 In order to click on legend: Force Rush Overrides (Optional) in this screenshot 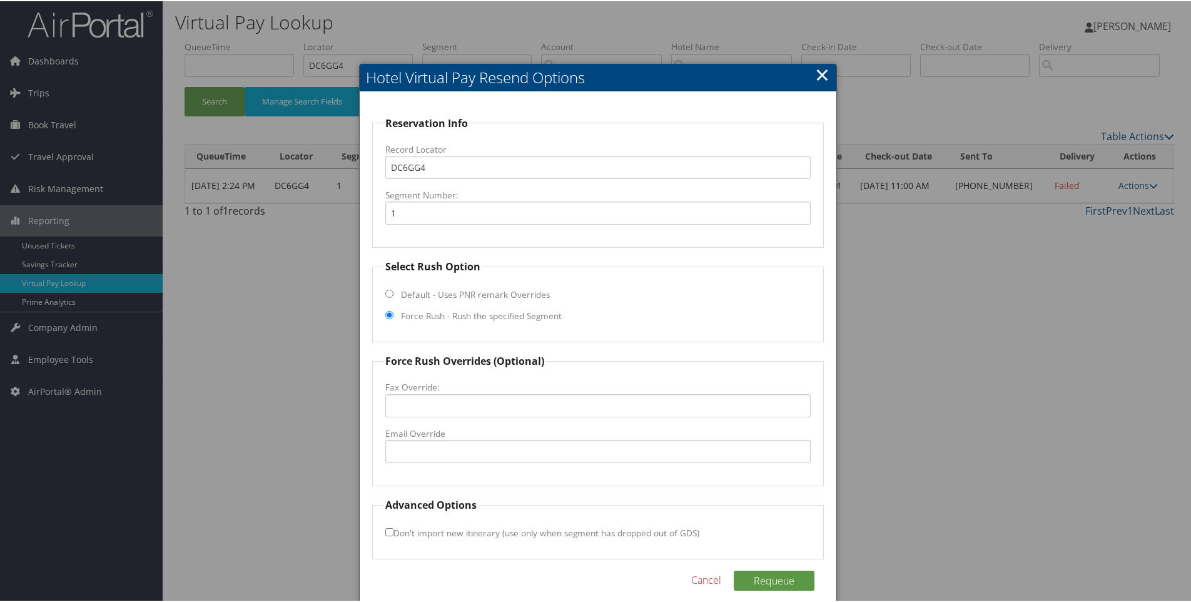, I will do `click(465, 360)`.